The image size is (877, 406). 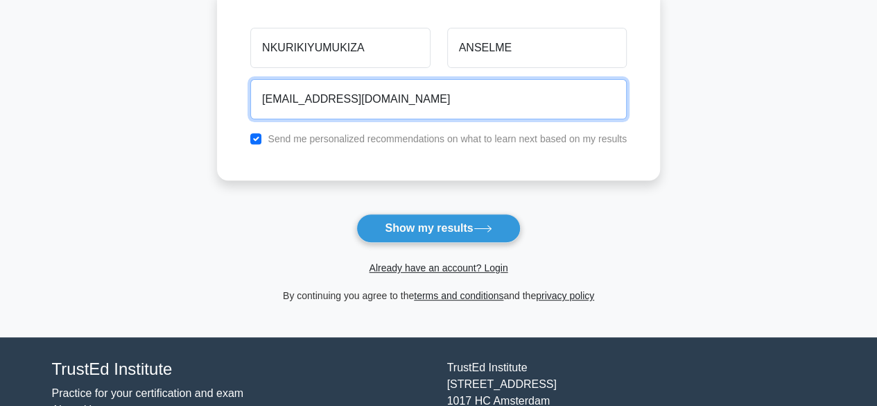 I want to click on input: First name, so click(x=340, y=48).